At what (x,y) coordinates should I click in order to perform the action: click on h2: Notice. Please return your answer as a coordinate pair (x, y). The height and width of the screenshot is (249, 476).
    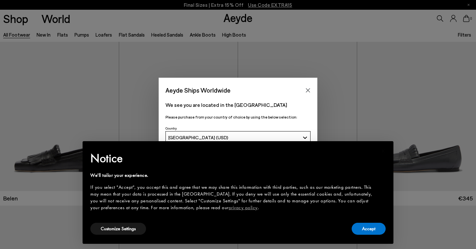
    Looking at the image, I should click on (233, 158).